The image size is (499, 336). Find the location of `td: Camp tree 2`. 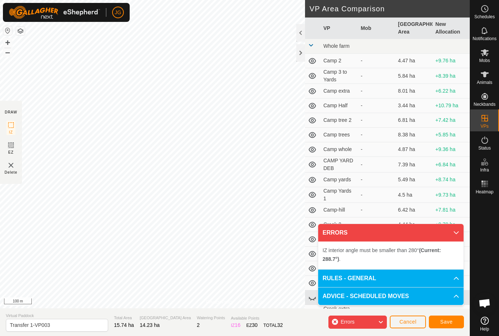

td: Camp tree 2 is located at coordinates (339, 121).